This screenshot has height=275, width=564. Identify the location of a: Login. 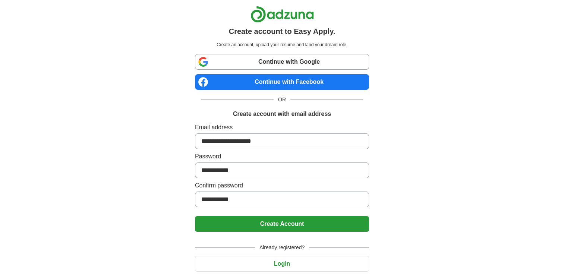
(282, 263).